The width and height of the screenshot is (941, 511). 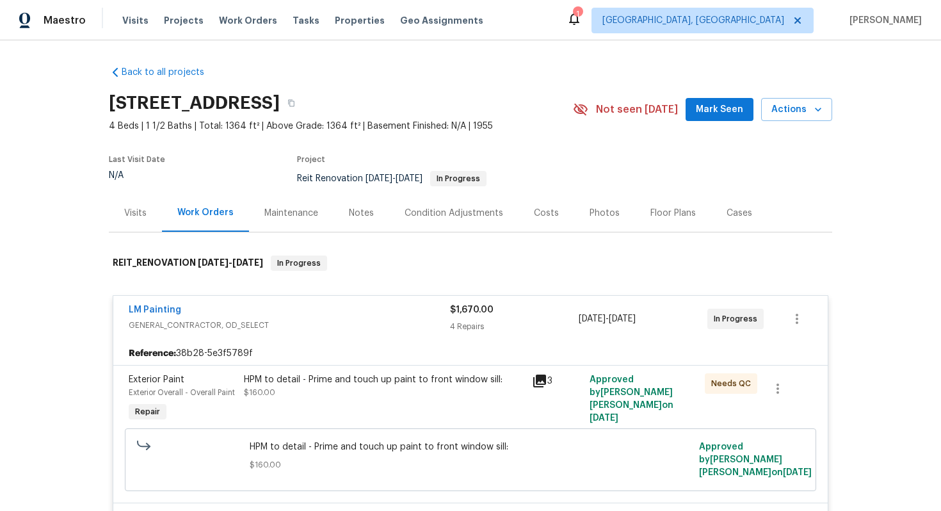 I want to click on button: Mark Seen, so click(x=720, y=109).